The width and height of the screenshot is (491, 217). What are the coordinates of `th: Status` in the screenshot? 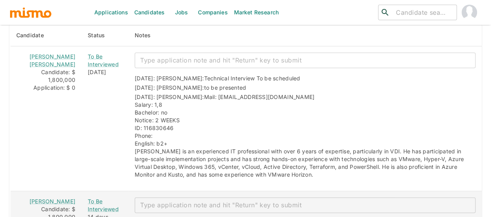 It's located at (105, 35).